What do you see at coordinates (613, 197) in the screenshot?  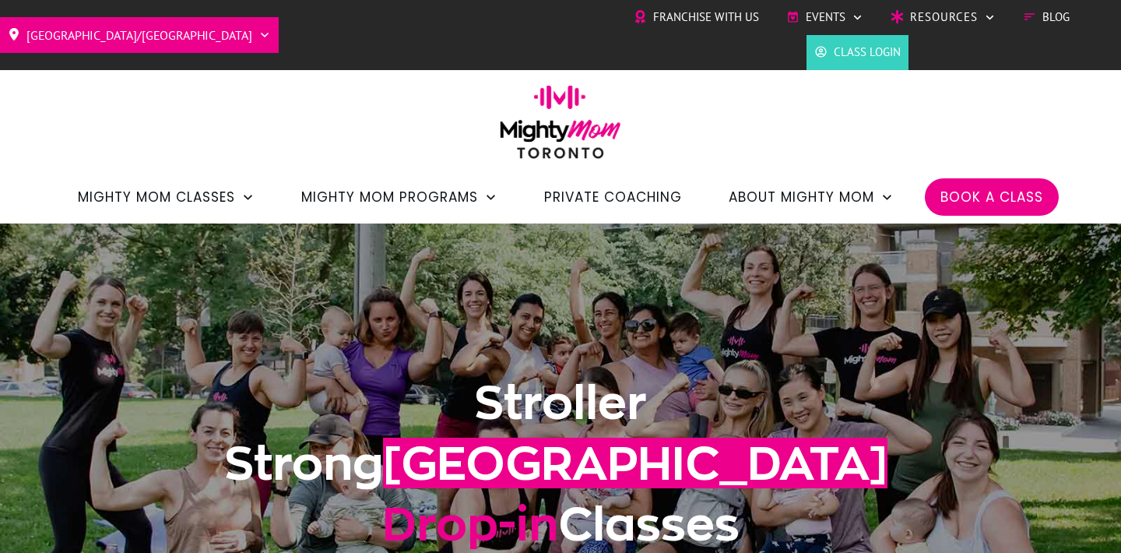 I see `span: Private Coaching` at bounding box center [613, 197].